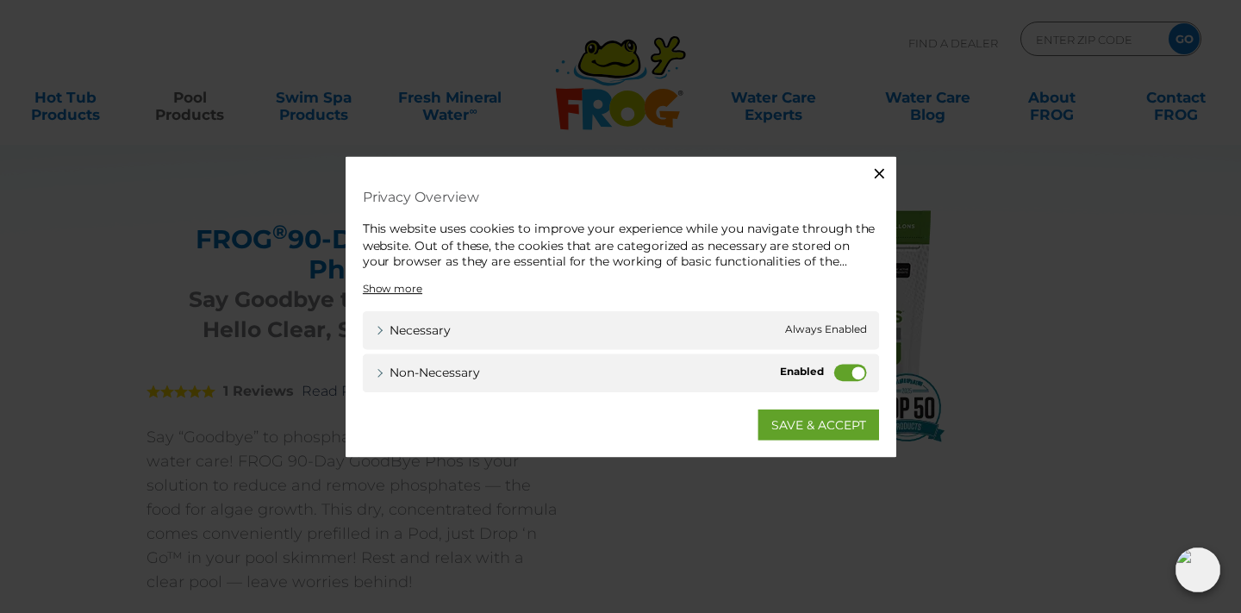  I want to click on a: Show more, so click(391, 288).